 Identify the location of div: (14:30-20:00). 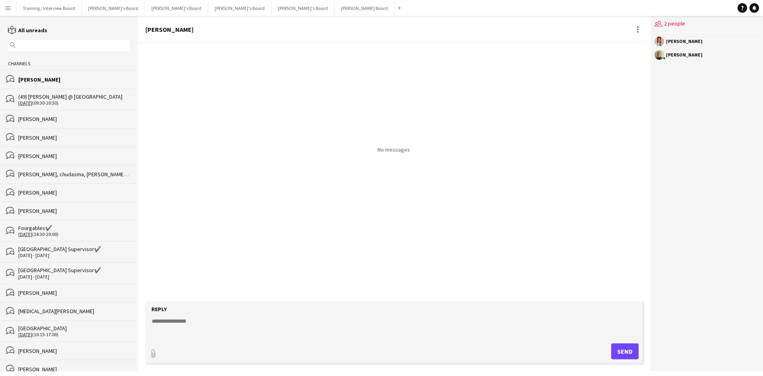
(74, 234).